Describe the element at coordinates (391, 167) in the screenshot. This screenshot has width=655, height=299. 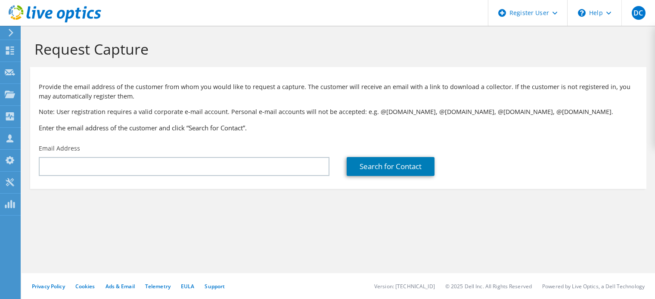
I see `a: Search for Contact` at that location.